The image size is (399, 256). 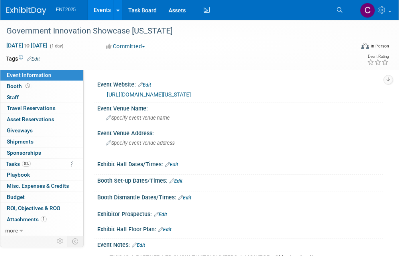 I want to click on span: Tasks, so click(x=18, y=164).